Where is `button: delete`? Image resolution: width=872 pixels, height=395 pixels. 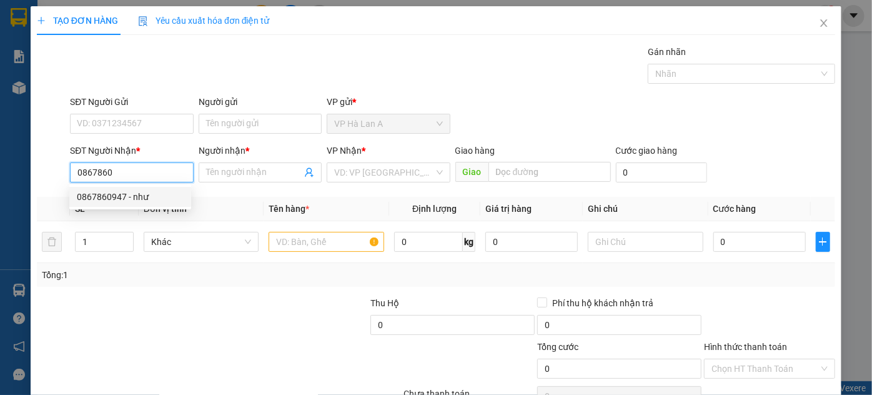
button: delete is located at coordinates (52, 242).